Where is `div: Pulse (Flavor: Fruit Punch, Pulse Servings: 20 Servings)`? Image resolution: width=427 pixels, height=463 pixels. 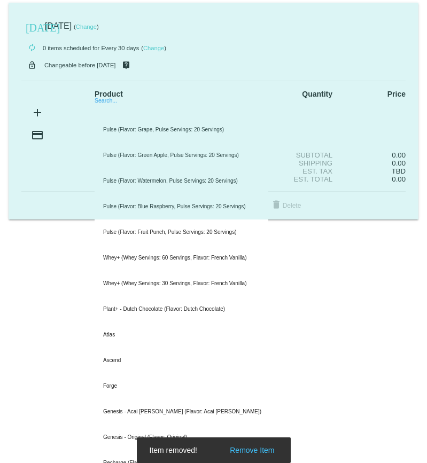
div: Pulse (Flavor: Fruit Punch, Pulse Servings: 20 Servings) is located at coordinates (181, 232).